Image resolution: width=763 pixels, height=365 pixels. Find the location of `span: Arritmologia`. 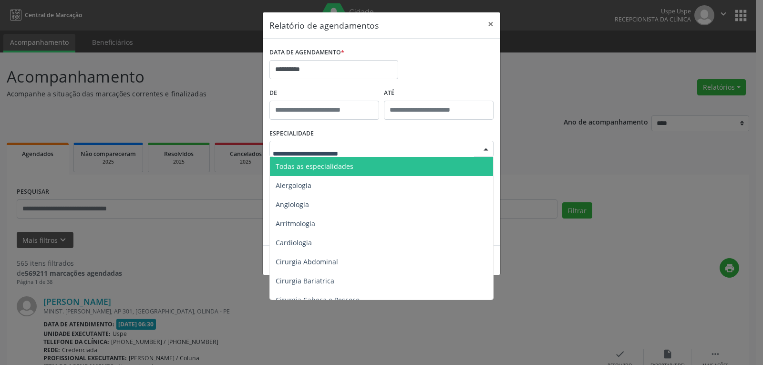

span: Arritmologia is located at coordinates (295, 223).